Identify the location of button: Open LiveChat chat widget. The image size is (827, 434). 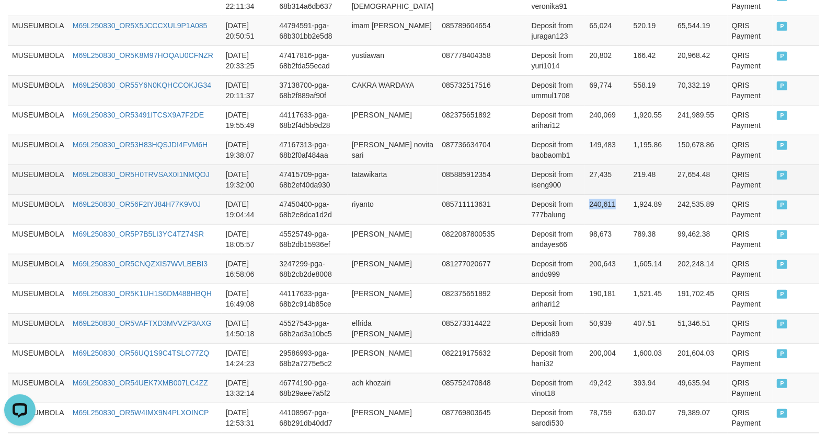
(20, 20).